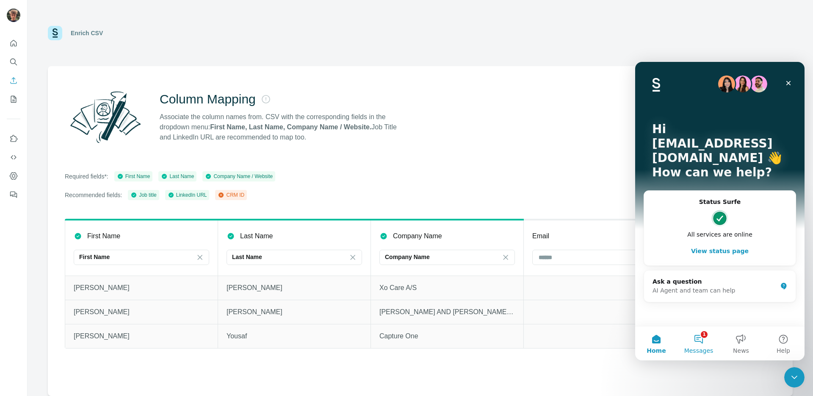 This screenshot has height=396, width=813. What do you see at coordinates (85, 172) in the screenshot?
I see `div: All services are online` at bounding box center [85, 172].